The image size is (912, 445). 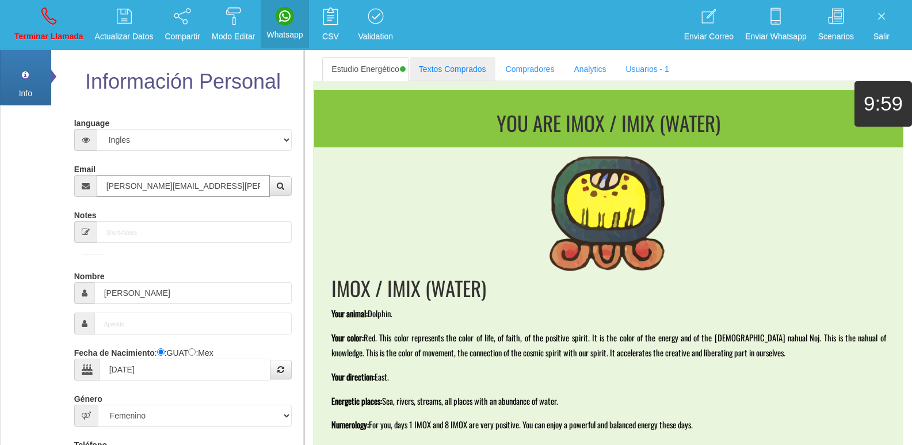 What do you see at coordinates (183, 82) in the screenshot?
I see `h2: Información Personal` at bounding box center [183, 82].